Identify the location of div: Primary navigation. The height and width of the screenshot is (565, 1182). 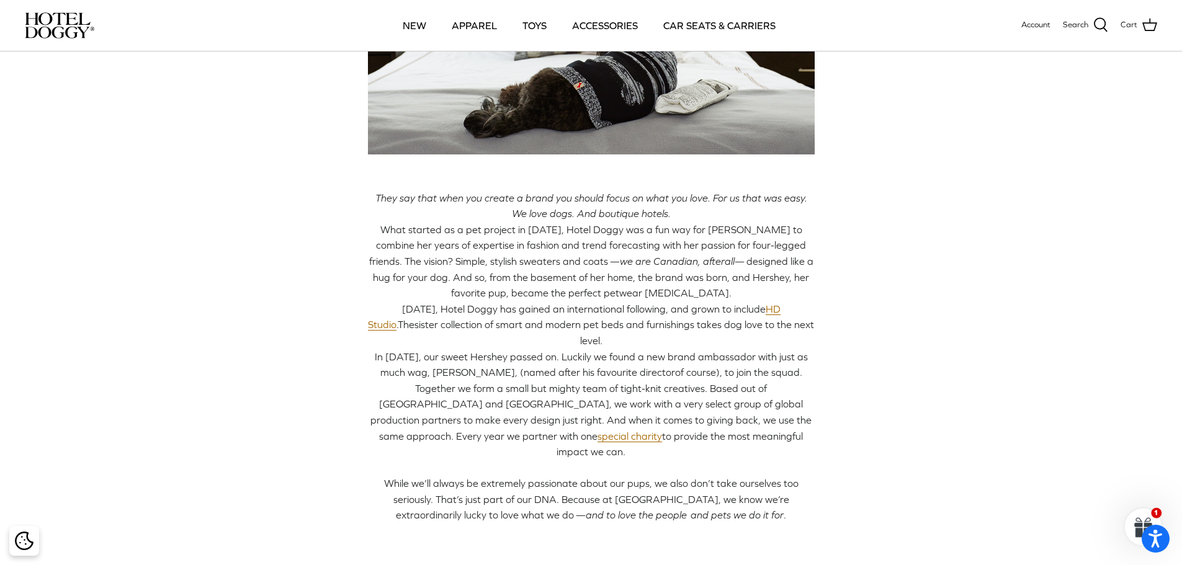
(589, 25).